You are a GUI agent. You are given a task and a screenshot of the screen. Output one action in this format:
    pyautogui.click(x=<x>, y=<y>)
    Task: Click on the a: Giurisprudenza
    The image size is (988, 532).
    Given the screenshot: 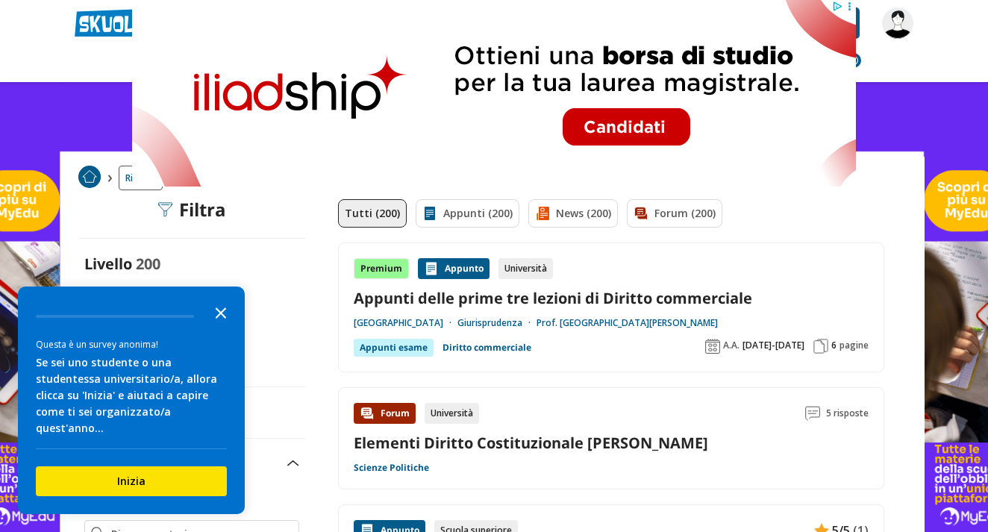 What is the action you would take?
    pyautogui.click(x=497, y=323)
    